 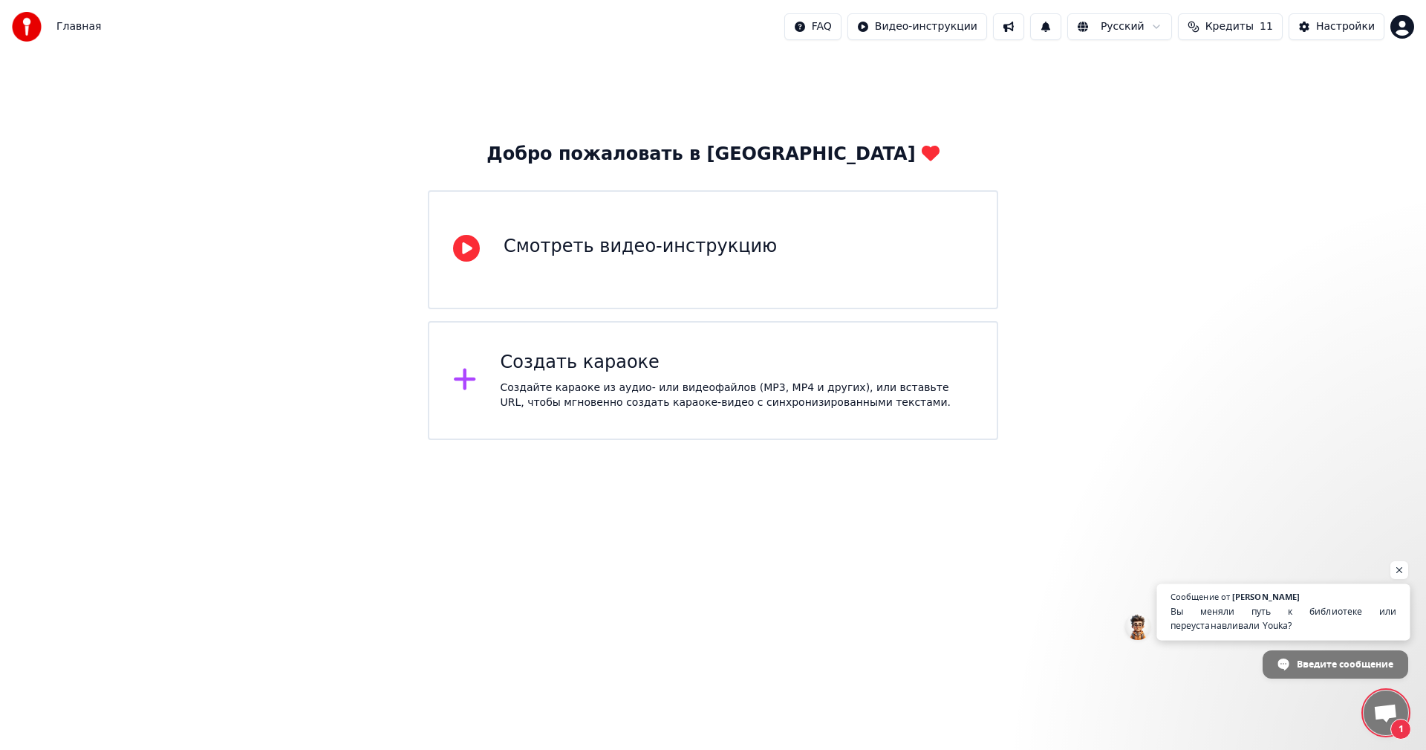 What do you see at coordinates (1201, 596) in the screenshot?
I see `span: Сообщение от` at bounding box center [1201, 596].